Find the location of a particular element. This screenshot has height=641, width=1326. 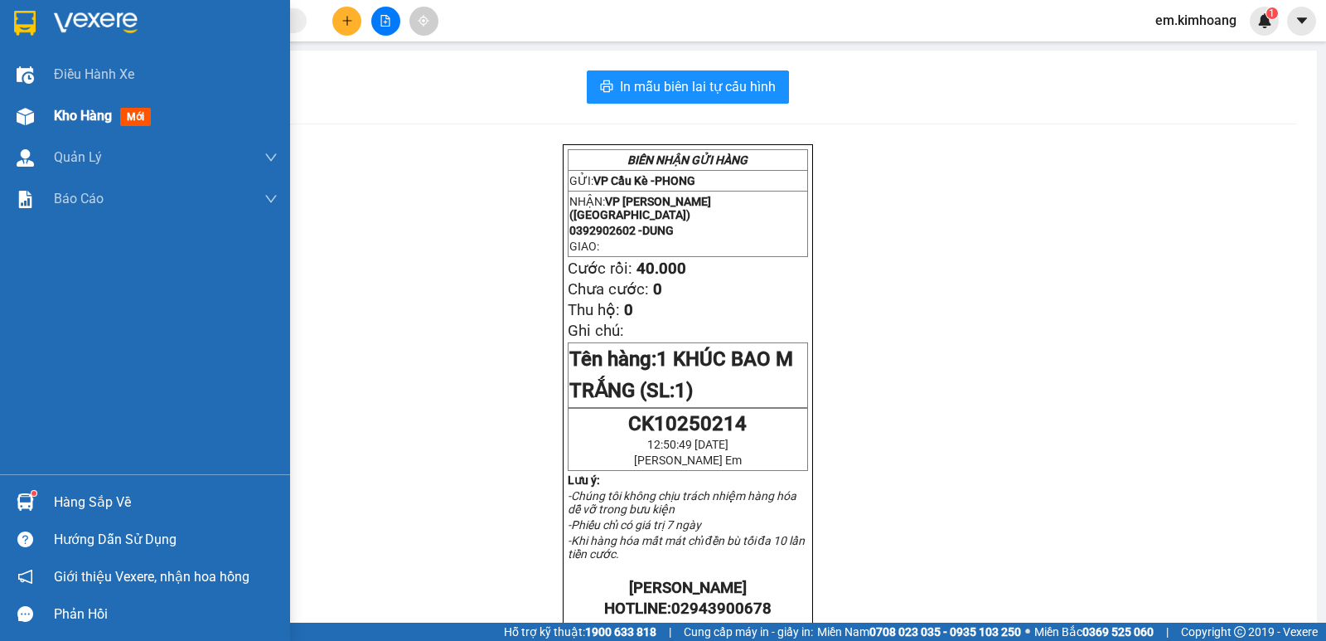

span: caret-down is located at coordinates (1302, 21).